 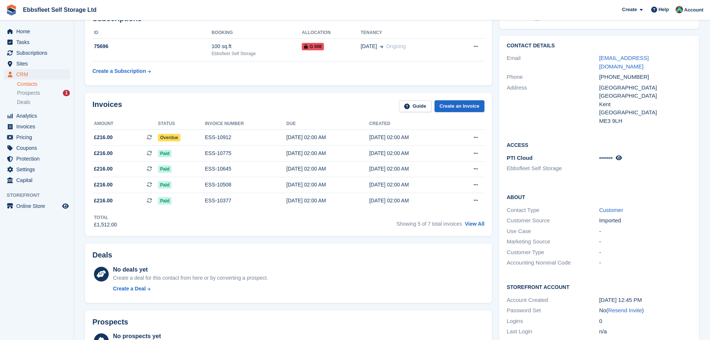 I want to click on li: Ebbsfleet Self Storage, so click(x=553, y=168).